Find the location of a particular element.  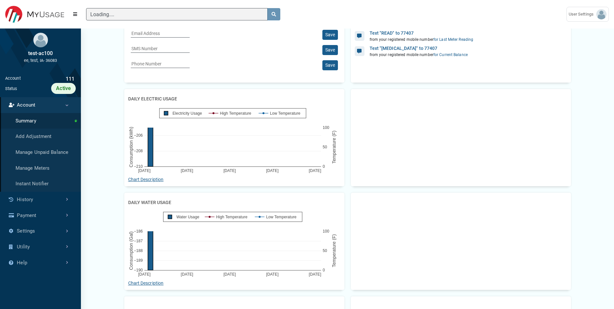

div: ee, test, IA- 36083 is located at coordinates (40, 60).